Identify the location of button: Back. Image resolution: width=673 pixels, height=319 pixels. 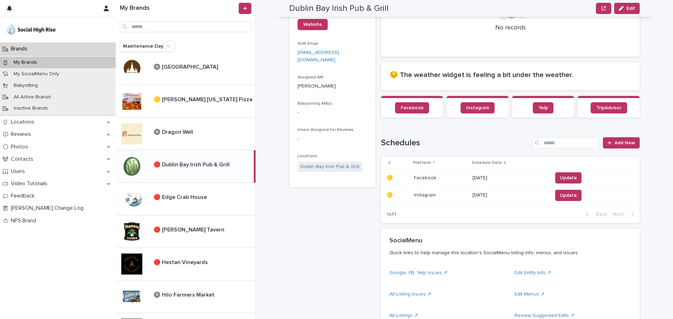
(595, 215).